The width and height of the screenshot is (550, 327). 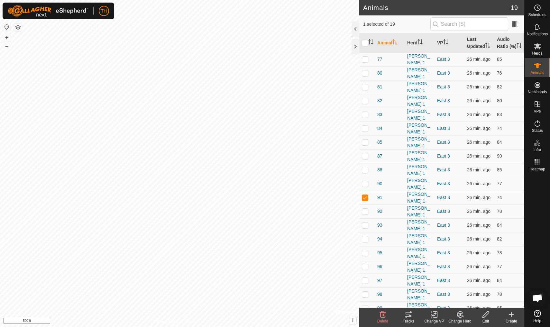 What do you see at coordinates (500, 73) in the screenshot?
I see `span: 76` at bounding box center [500, 73].